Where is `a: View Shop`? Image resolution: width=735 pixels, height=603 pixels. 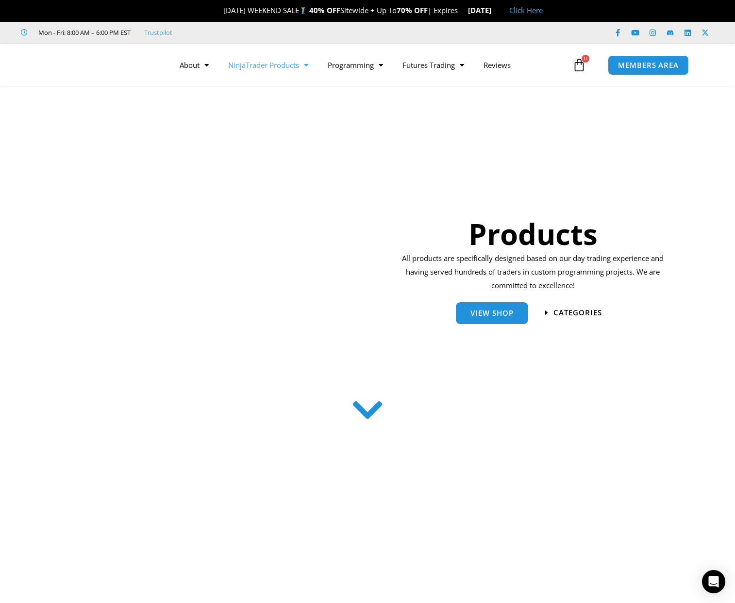 a: View Shop is located at coordinates (492, 313).